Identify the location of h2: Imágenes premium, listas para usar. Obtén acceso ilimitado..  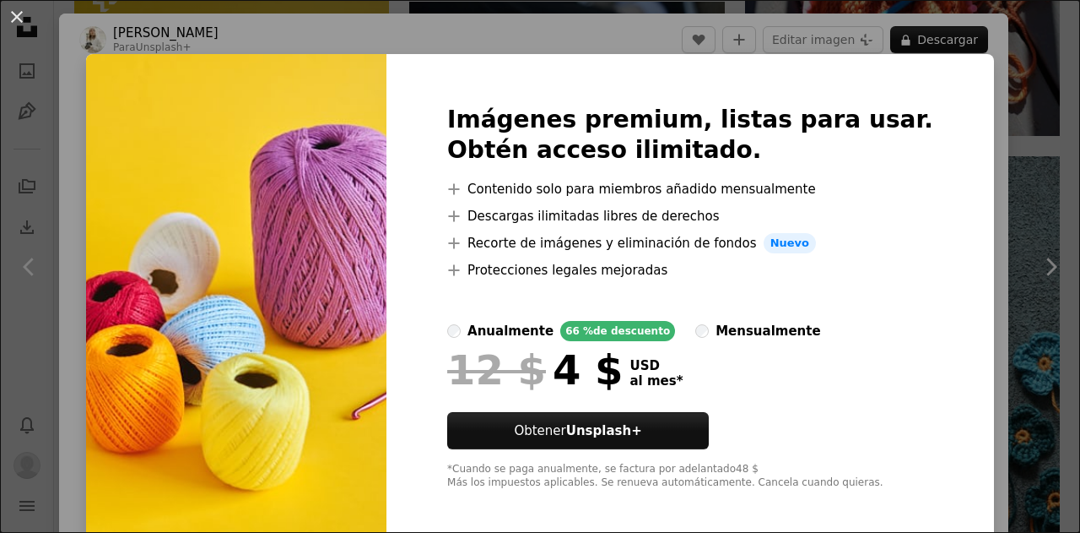
(690, 135).